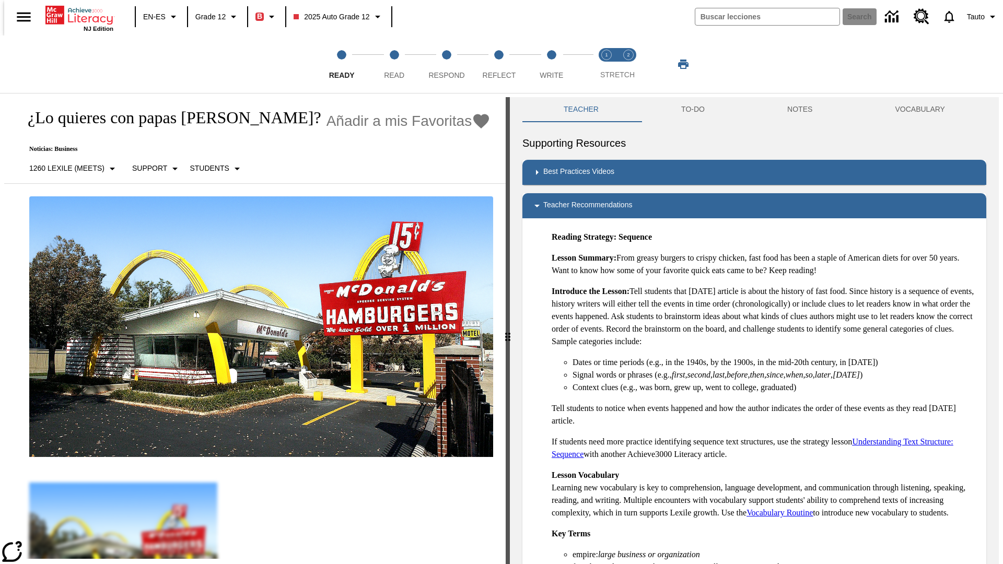 The image size is (1003, 564). What do you see at coordinates (266, 17) in the screenshot?
I see `button: Boost El color de la clase es rojo. Cambiar el color de la clase.` at bounding box center [266, 17].